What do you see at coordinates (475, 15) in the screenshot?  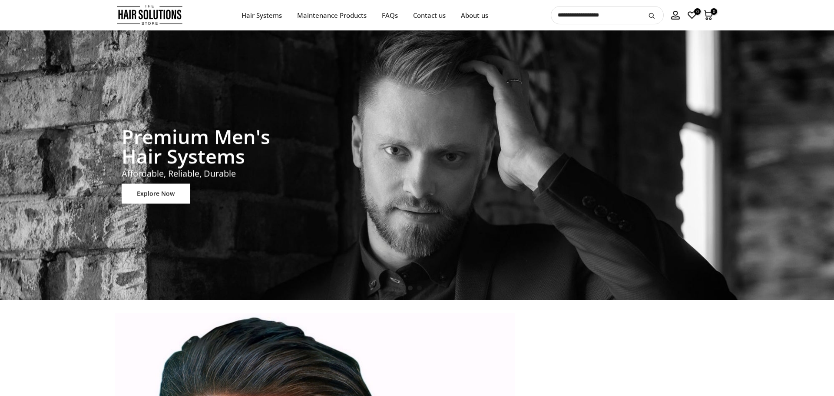 I see `a: About us` at bounding box center [475, 15].